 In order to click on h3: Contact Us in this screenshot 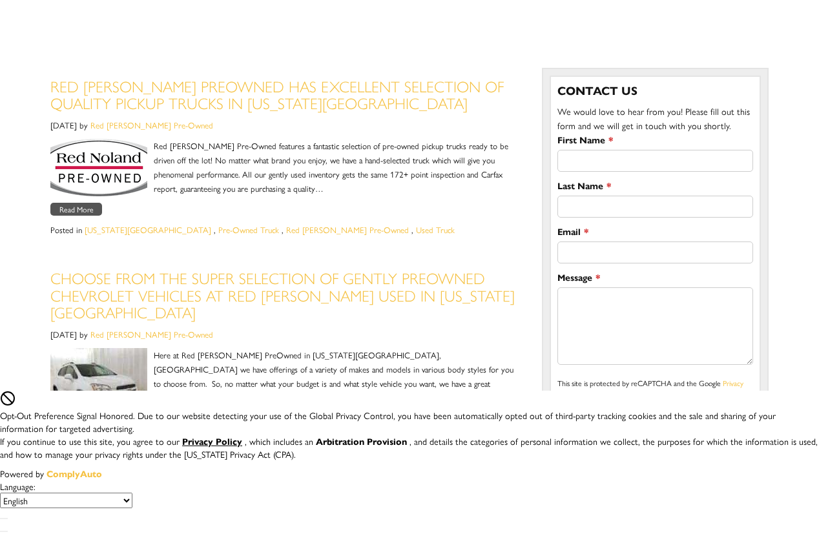, I will do `click(655, 90)`.